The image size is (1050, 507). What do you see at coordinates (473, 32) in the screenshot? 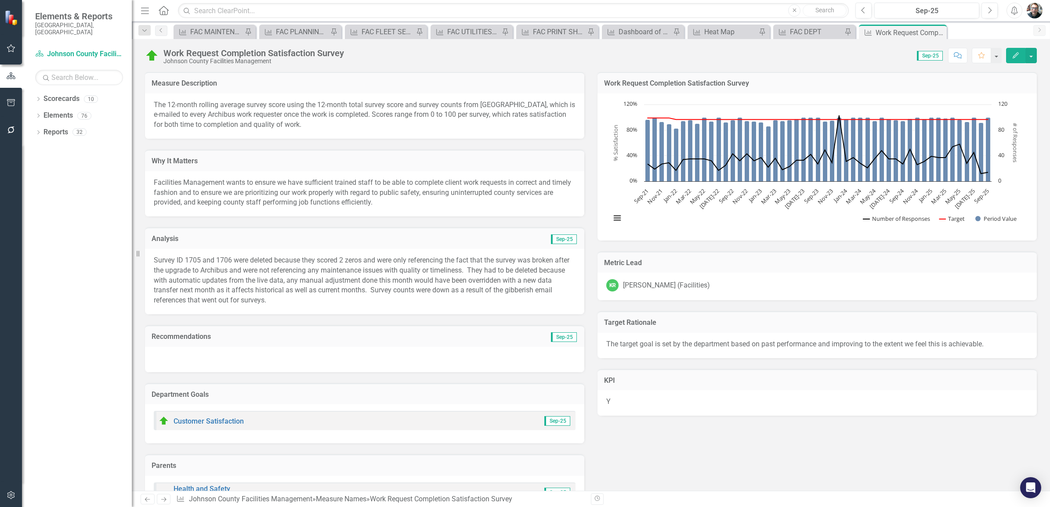
I see `div: FAC UTILITIES / ENERGY MANAGEMENT` at bounding box center [473, 32].